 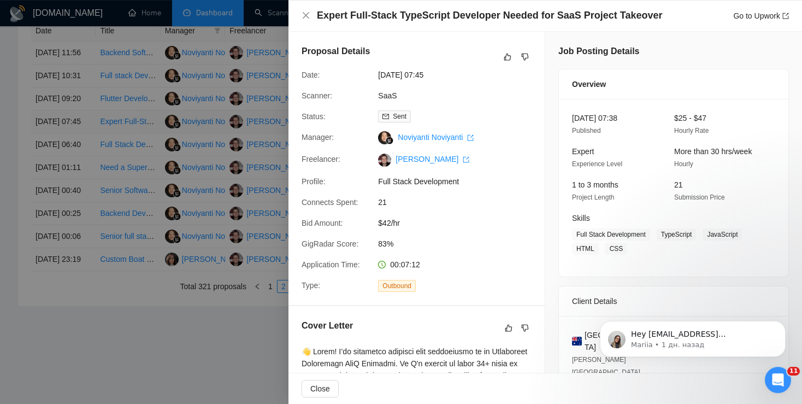 What do you see at coordinates (761, 16) in the screenshot?
I see `a: Go to Upworkexport` at bounding box center [761, 16].